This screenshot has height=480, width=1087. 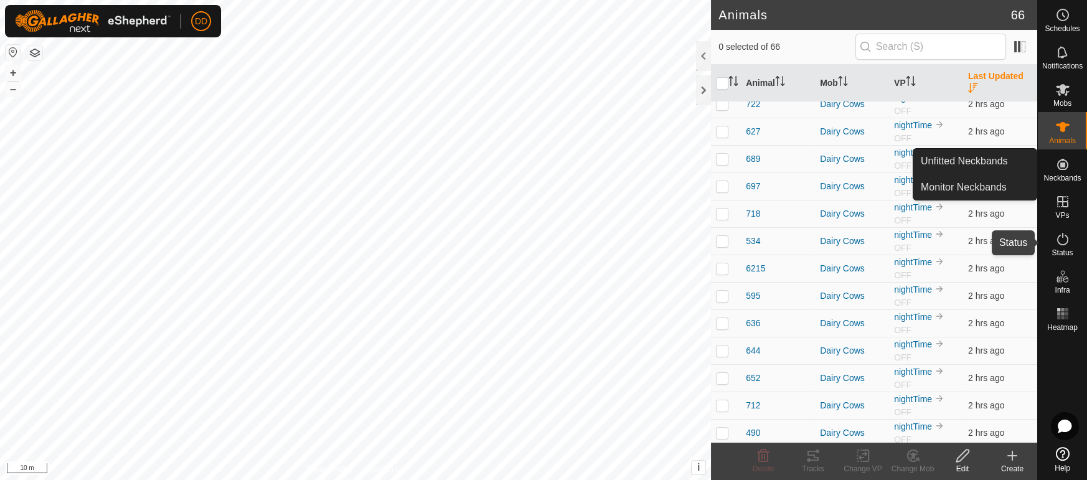 What do you see at coordinates (752, 104) in the screenshot?
I see `span: 722` at bounding box center [752, 104].